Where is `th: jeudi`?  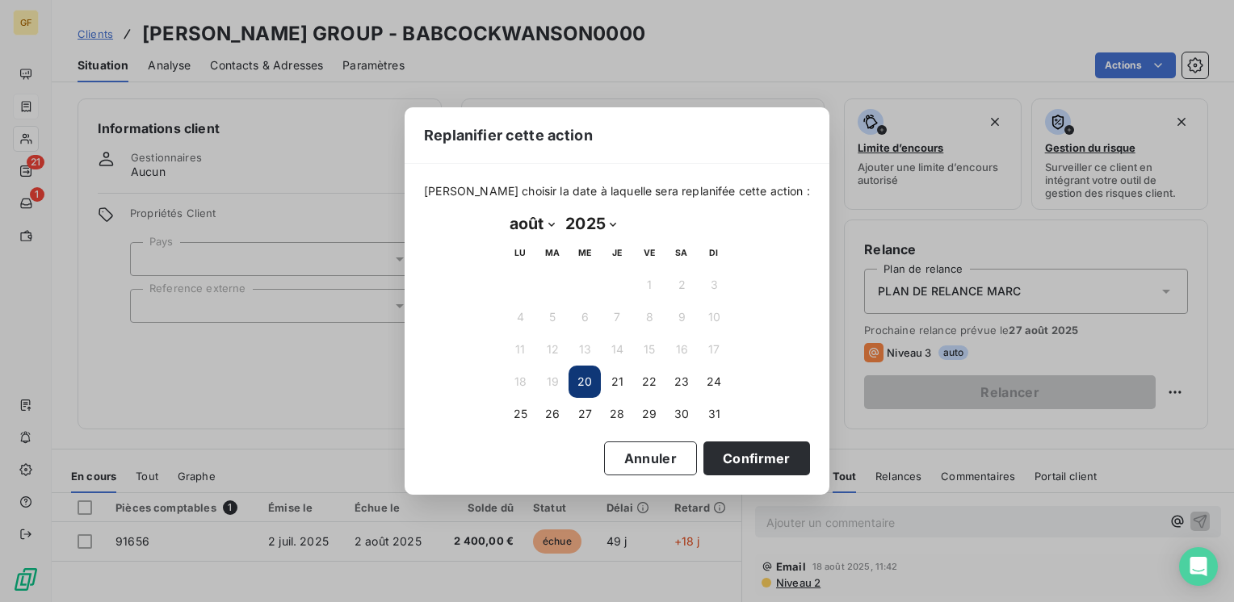 th: jeudi is located at coordinates (617, 253).